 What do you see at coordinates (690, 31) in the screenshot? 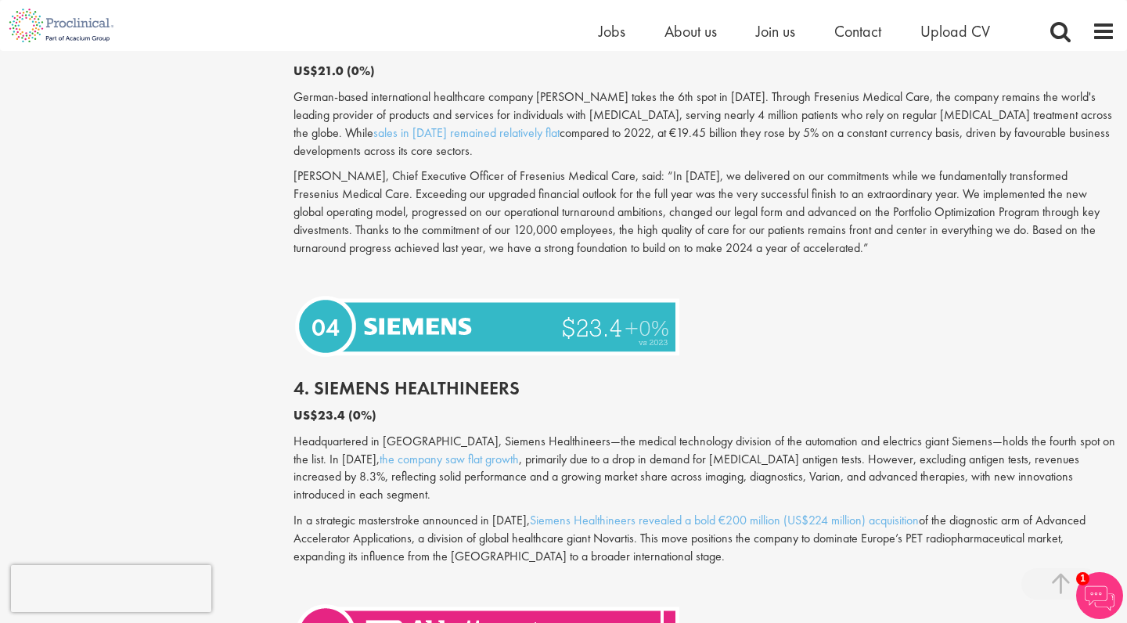
I see `span: About us` at bounding box center [690, 31].